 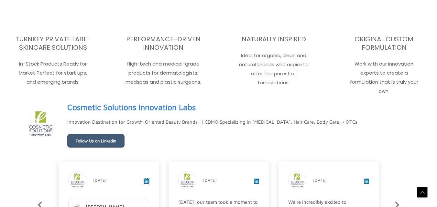 I want to click on p: High-tech and medical-grade products for dermatologists, medspas and plastic surgeons., so click(x=163, y=73).